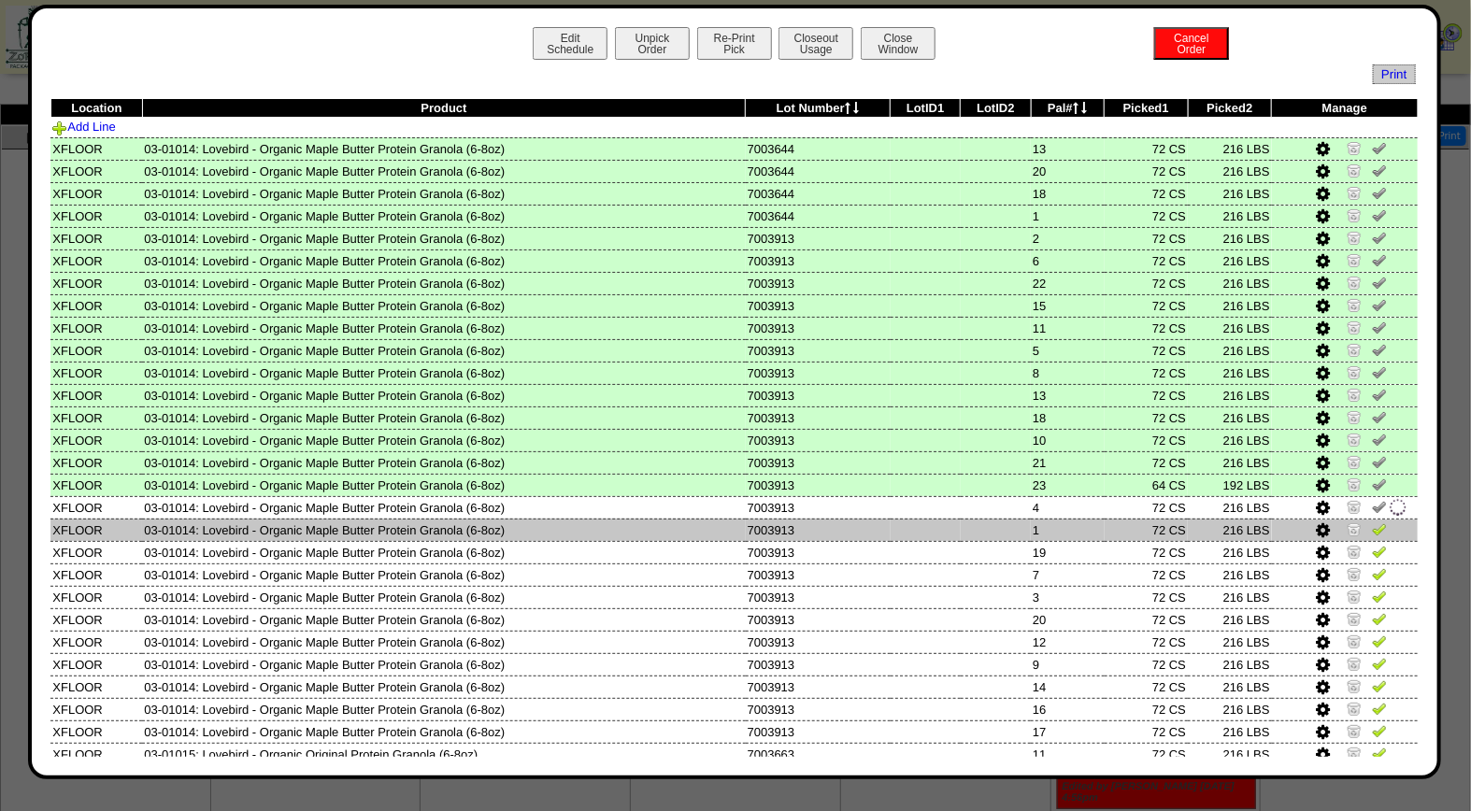 The width and height of the screenshot is (1471, 811). What do you see at coordinates (1230, 108) in the screenshot?
I see `th: Picked2` at bounding box center [1230, 108].